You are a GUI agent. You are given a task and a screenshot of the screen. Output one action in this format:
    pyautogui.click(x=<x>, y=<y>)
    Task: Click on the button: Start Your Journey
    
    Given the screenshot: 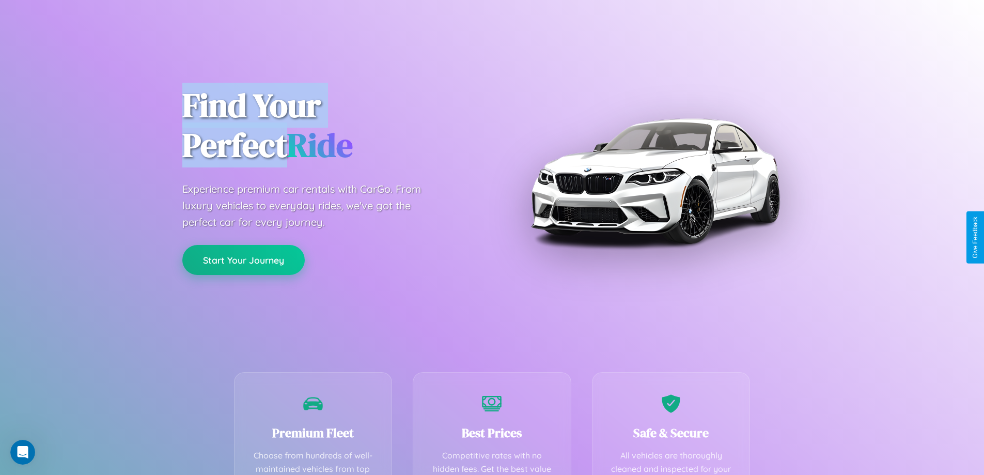 What is the action you would take?
    pyautogui.click(x=243, y=260)
    